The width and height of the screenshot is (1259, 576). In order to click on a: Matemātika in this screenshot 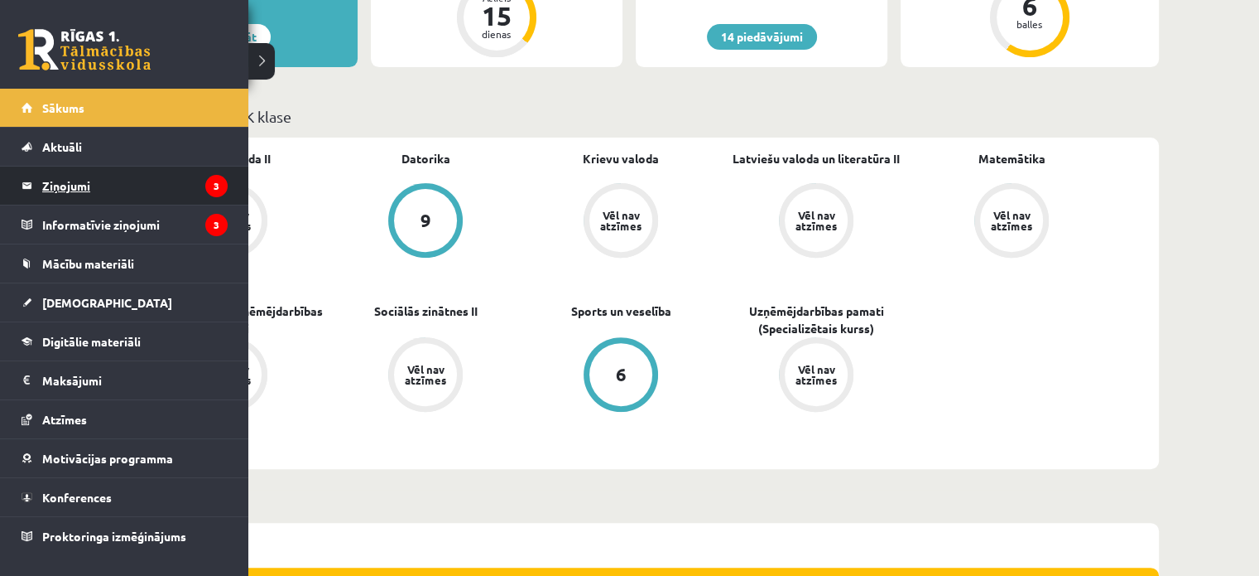, I will do `click(1012, 158)`.